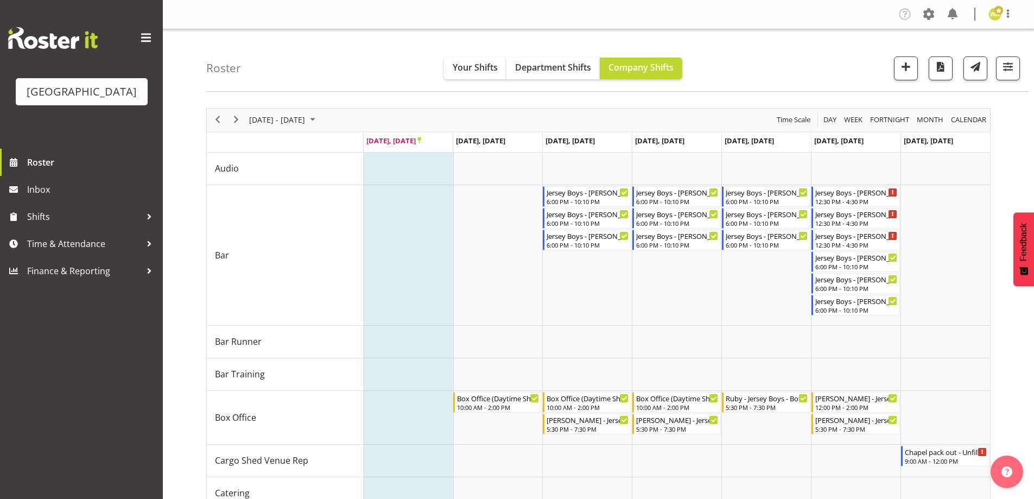 The image size is (1034, 499). Describe the element at coordinates (946, 452) in the screenshot. I see `div: Chapel pack out - Unfilled` at that location.